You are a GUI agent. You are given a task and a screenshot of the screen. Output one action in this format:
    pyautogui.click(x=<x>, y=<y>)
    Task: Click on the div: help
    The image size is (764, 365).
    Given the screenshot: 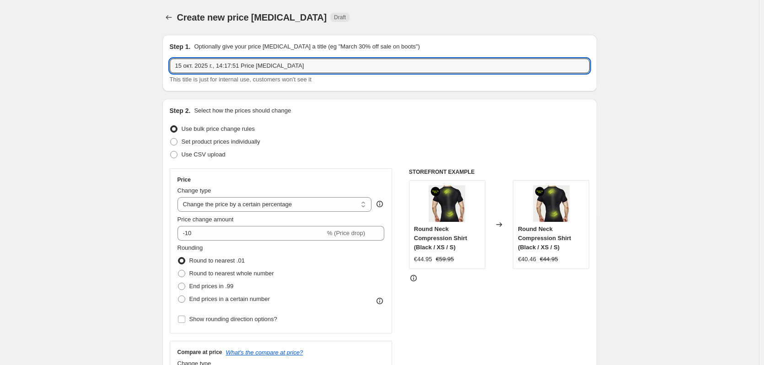 What is the action you would take?
    pyautogui.click(x=380, y=204)
    